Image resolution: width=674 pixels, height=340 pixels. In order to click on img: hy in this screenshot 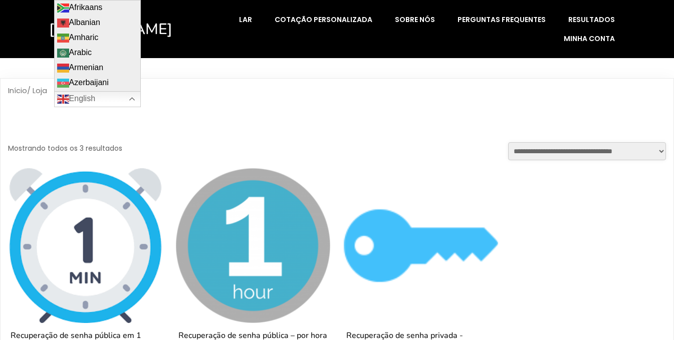, I will do `click(63, 68)`.